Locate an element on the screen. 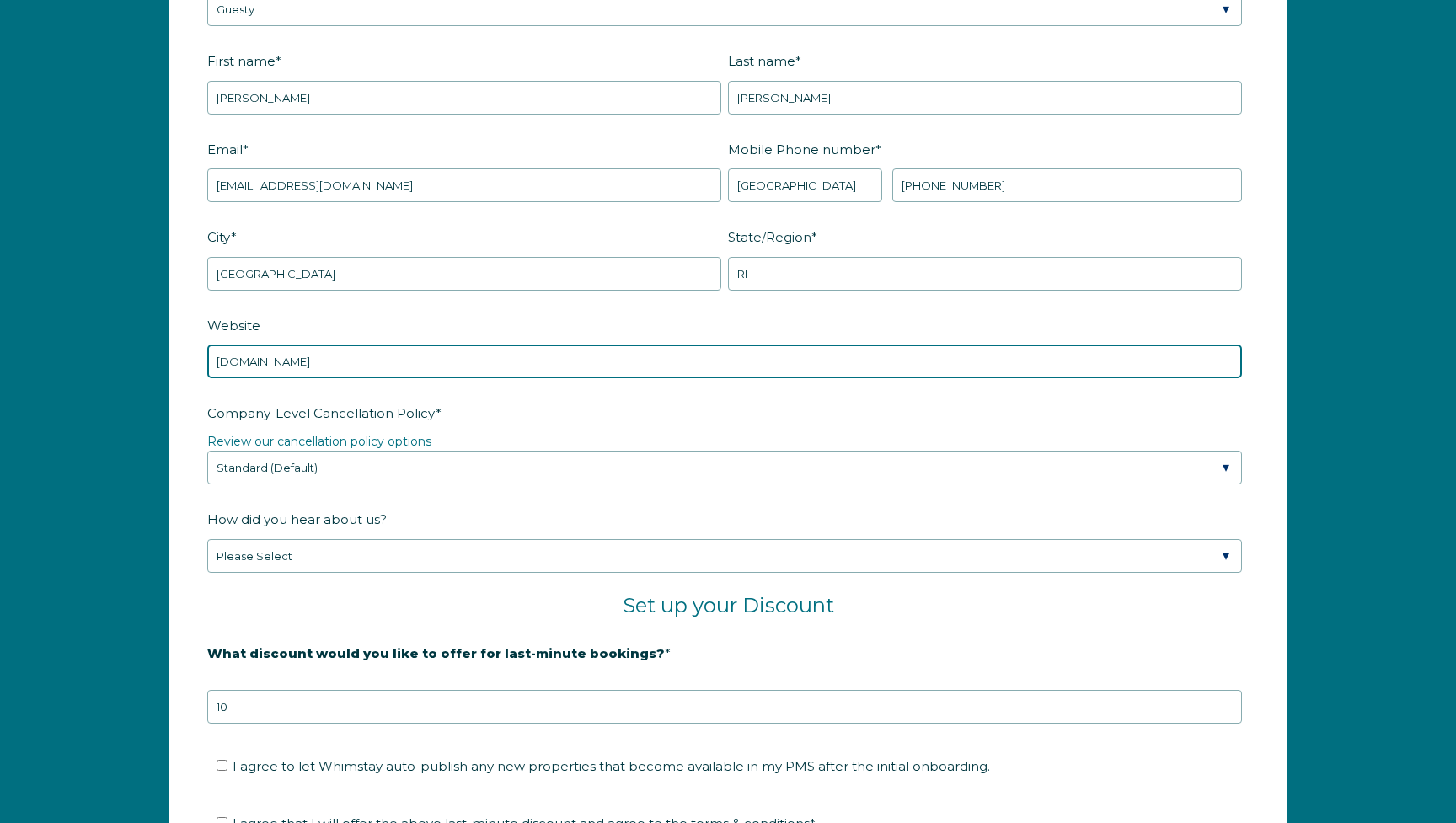 The width and height of the screenshot is (1456, 823). span: Website is located at coordinates (234, 325).